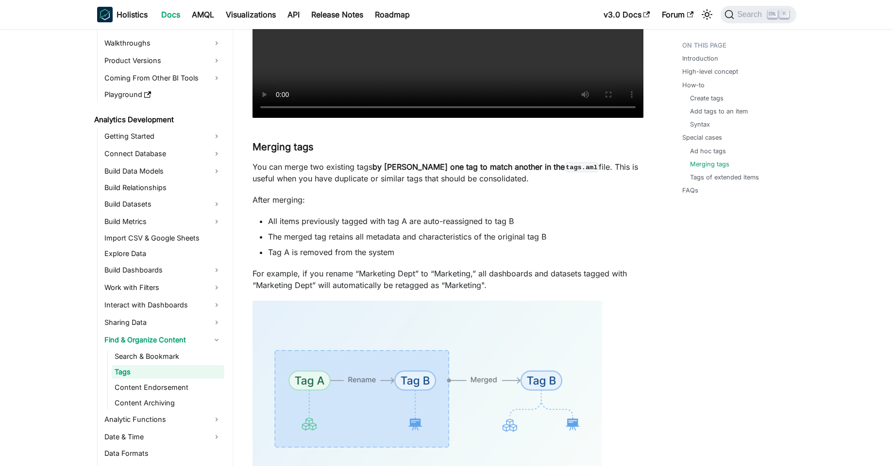 Image resolution: width=893 pixels, height=466 pixels. What do you see at coordinates (158, 120) in the screenshot?
I see `a: Analytics Development` at bounding box center [158, 120].